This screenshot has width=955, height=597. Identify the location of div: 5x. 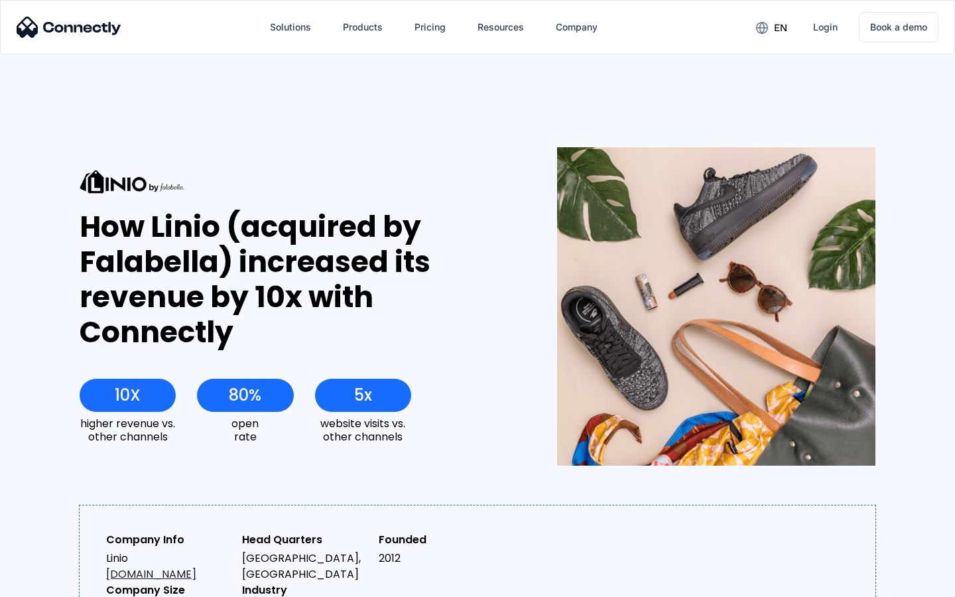
(363, 395).